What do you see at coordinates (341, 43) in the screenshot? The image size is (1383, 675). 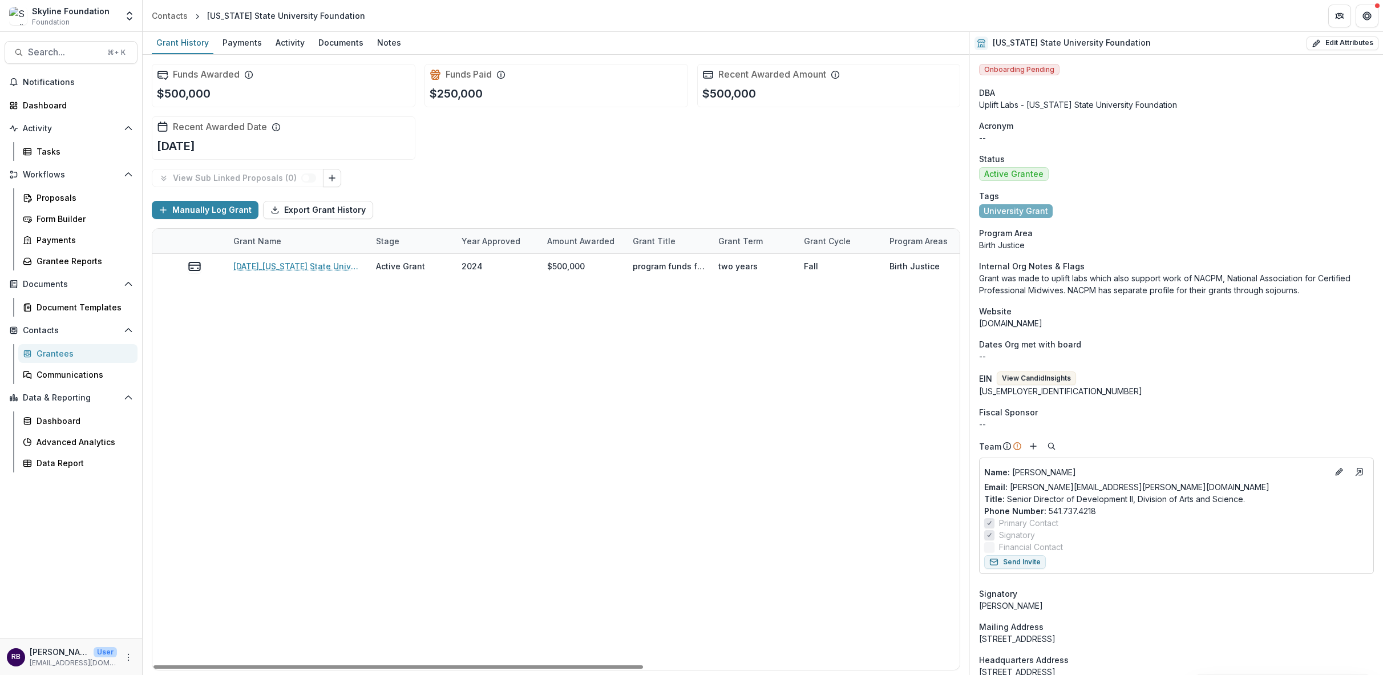 I see `a: Documents` at bounding box center [341, 43].